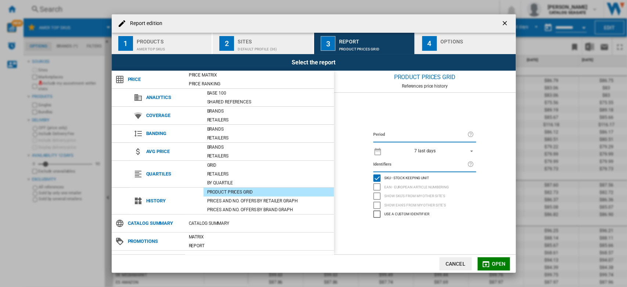 Image resolution: width=627 pixels, height=287 pixels. Describe the element at coordinates (162, 43) in the screenshot. I see `button: 1 Products AMER TOP SKUS` at that location.